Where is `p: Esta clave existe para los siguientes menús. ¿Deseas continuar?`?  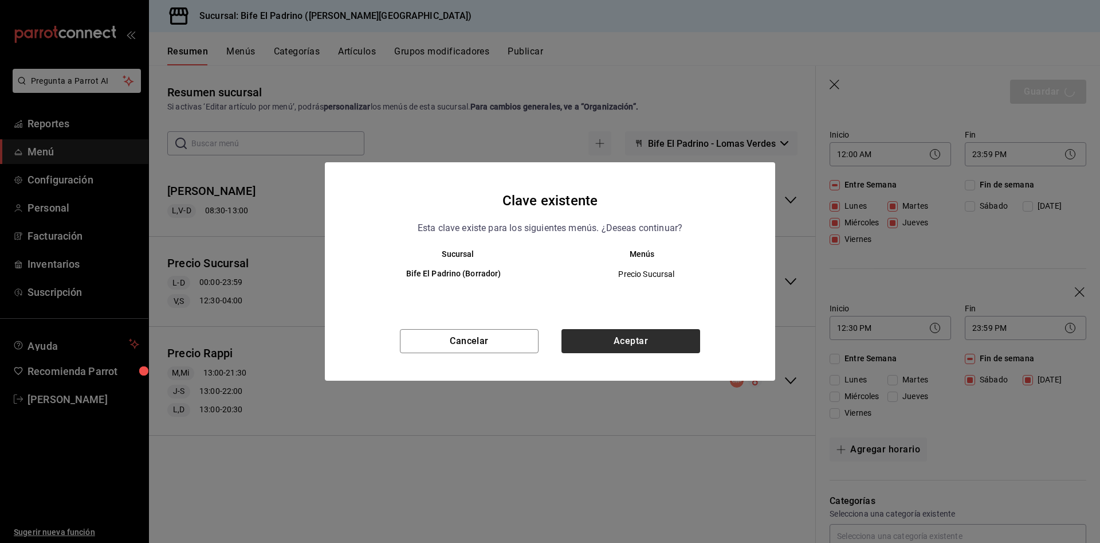
p: Esta clave existe para los siguientes menús. ¿Deseas continuar? is located at coordinates (550, 228).